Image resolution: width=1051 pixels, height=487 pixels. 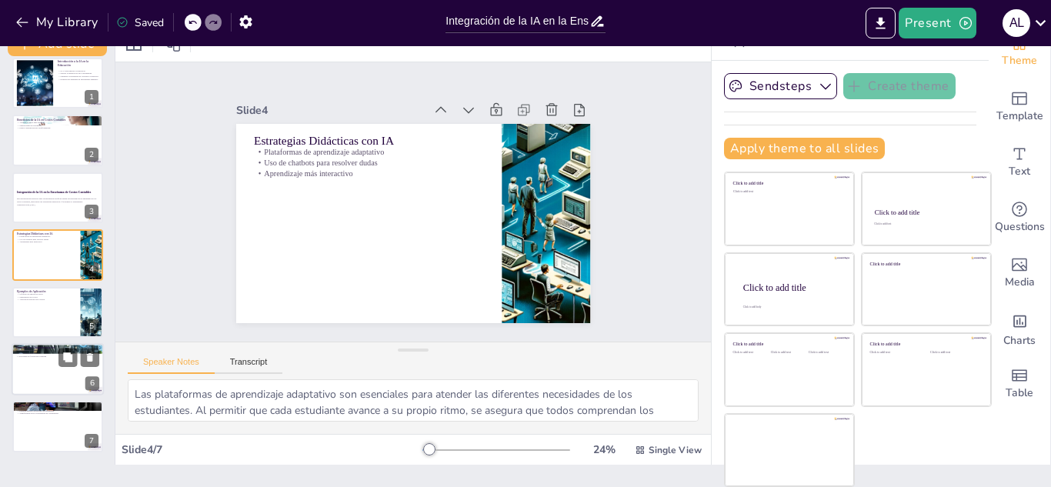 I want to click on button: Apply theme to all slides, so click(x=804, y=148).